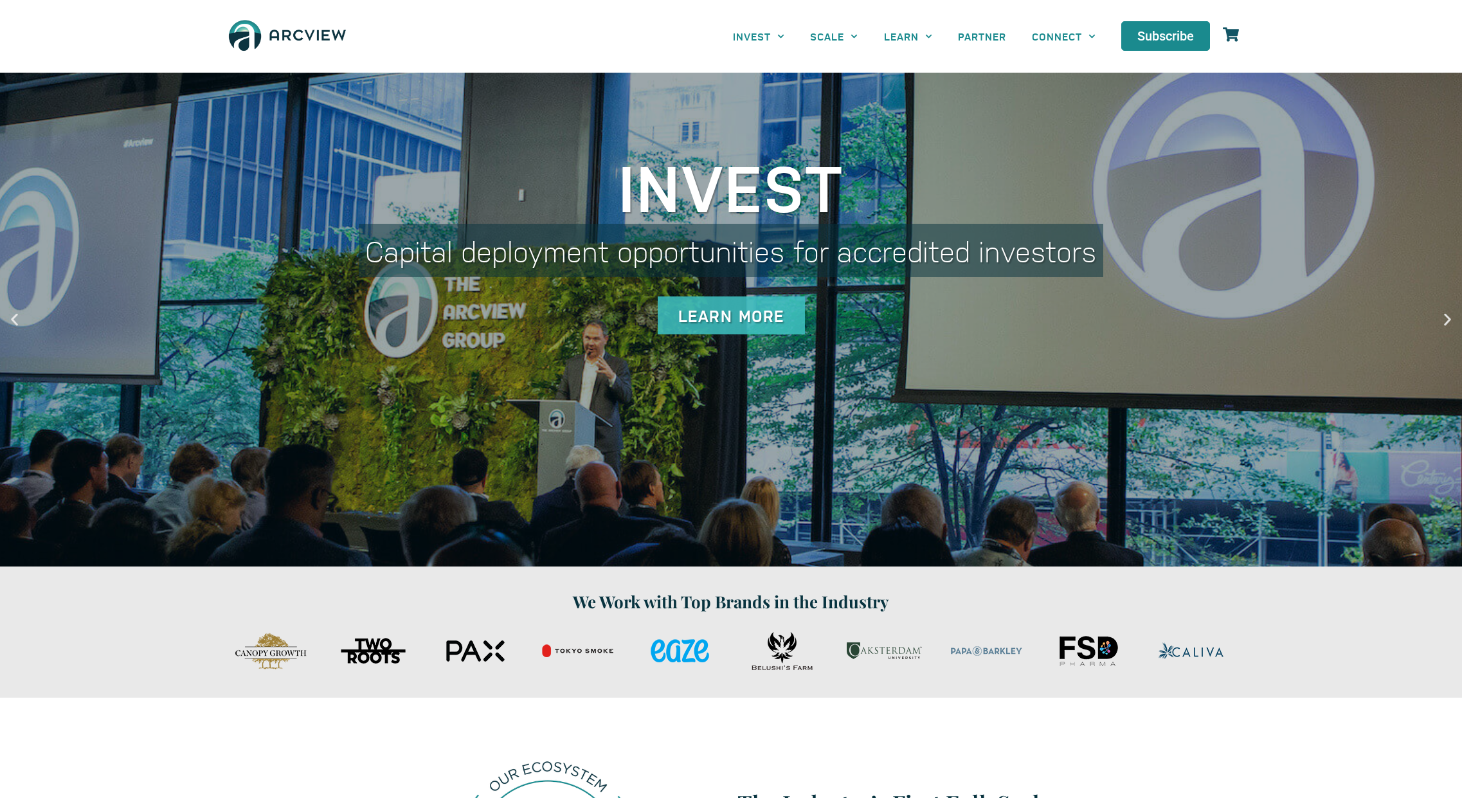 The width and height of the screenshot is (1462, 798). What do you see at coordinates (1166, 36) in the screenshot?
I see `span: Subscribe` at bounding box center [1166, 36].